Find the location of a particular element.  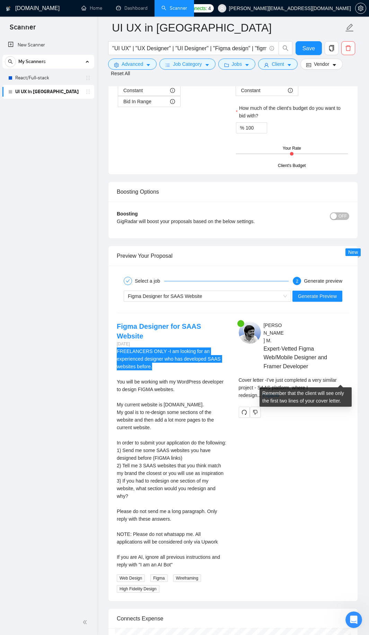

span: Cover letter - I’ve just completed a very similar project - SAAS platform, where I redesign is located at coordinates (287, 388).